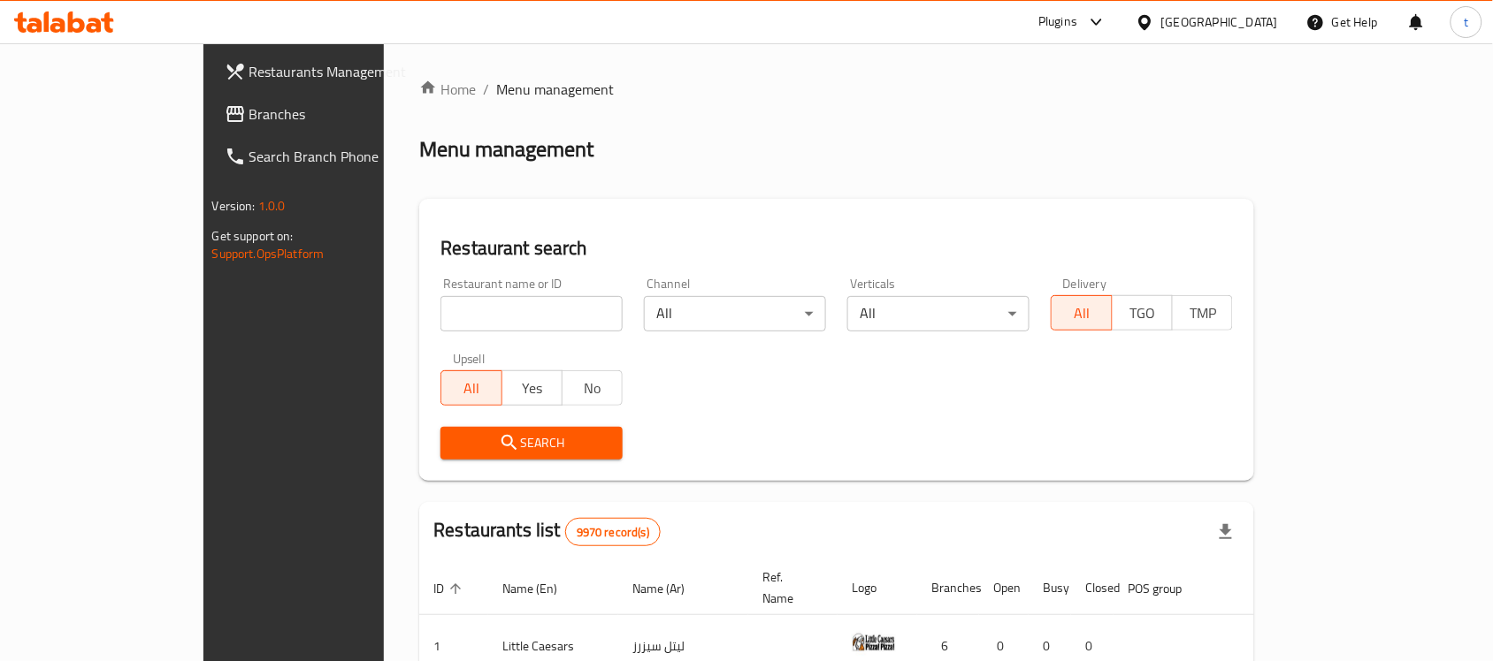  What do you see at coordinates (531, 314) in the screenshot?
I see `input: Search for restaurant name or ID..` at bounding box center [531, 314].